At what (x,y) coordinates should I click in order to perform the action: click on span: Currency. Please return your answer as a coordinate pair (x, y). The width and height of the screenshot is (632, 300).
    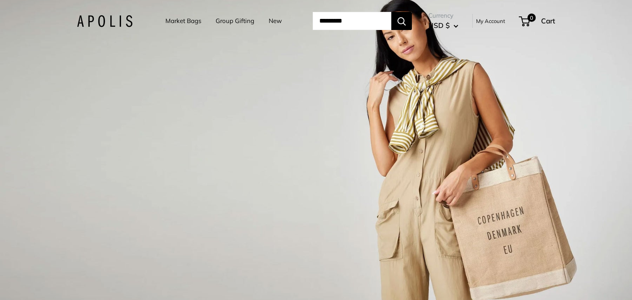
    Looking at the image, I should click on (443, 16).